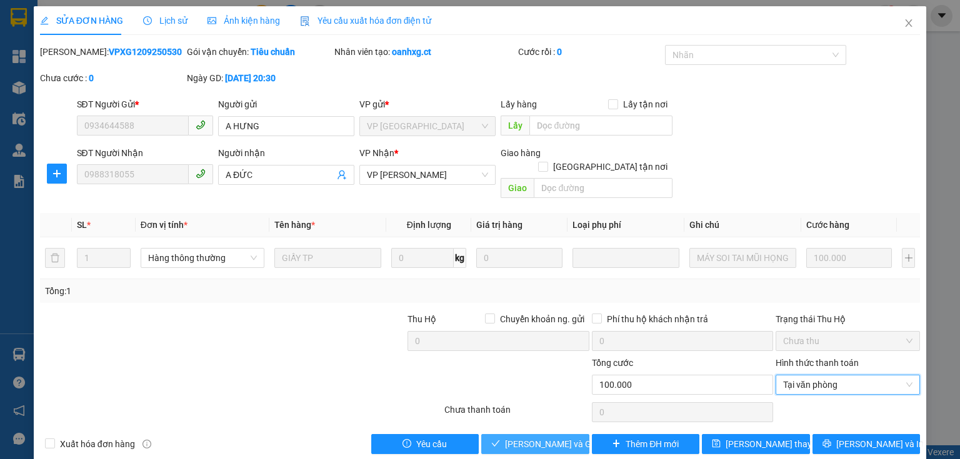 This screenshot has height=459, width=960. I want to click on button: Close, so click(909, 24).